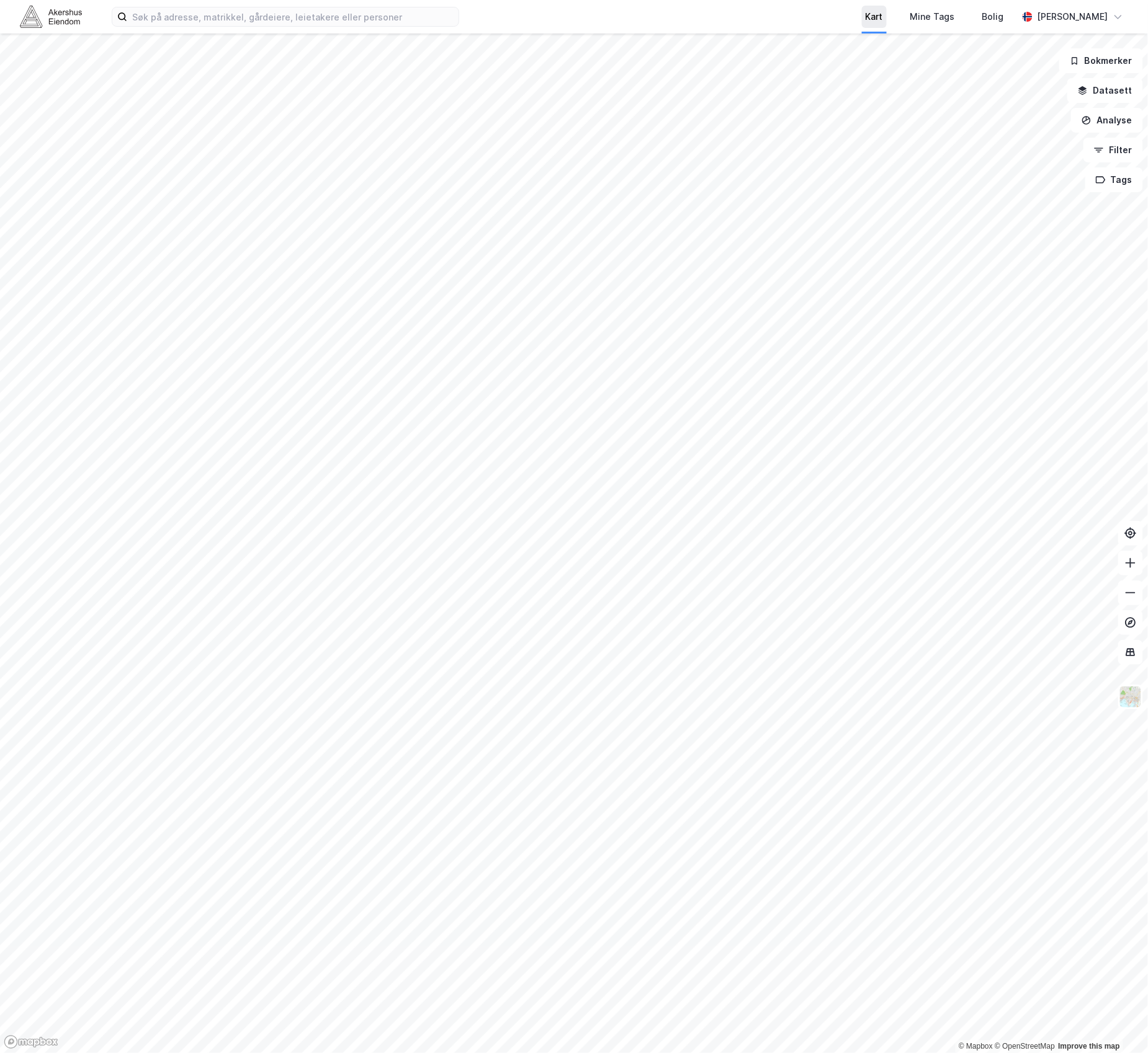  Describe the element at coordinates (1100, 61) in the screenshot. I see `button: Bokmerker` at that location.